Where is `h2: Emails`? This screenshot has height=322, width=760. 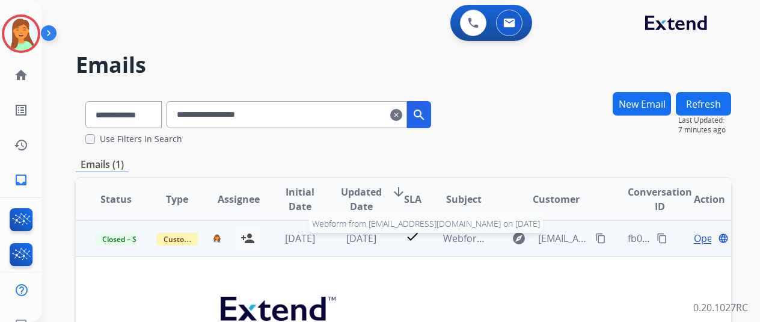 h2: Emails is located at coordinates (403, 65).